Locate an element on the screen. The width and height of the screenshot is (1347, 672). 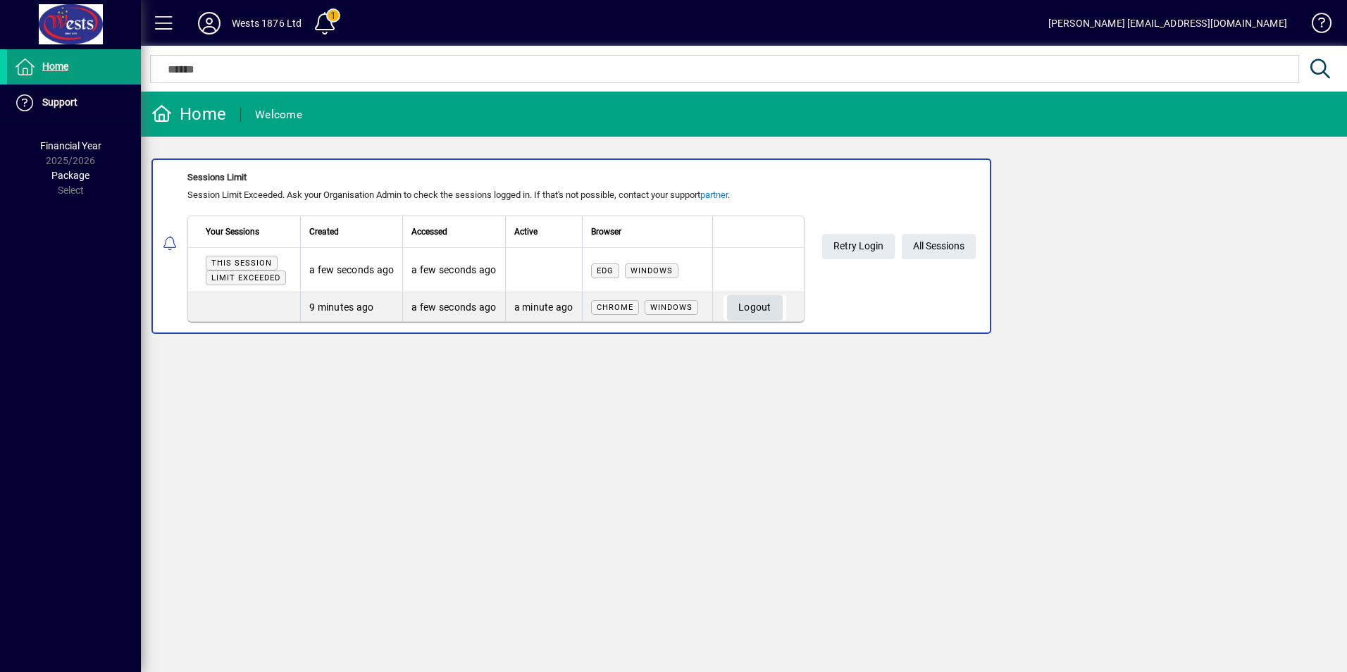
span: Your Sessions is located at coordinates (233, 232).